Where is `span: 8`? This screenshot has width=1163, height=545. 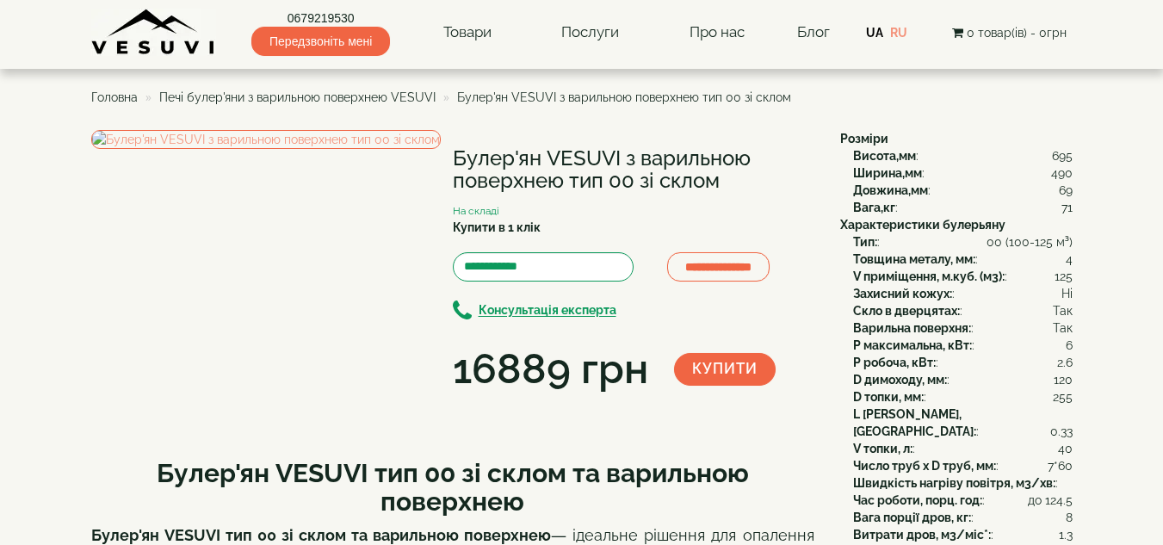
span: 8 is located at coordinates (1069, 517).